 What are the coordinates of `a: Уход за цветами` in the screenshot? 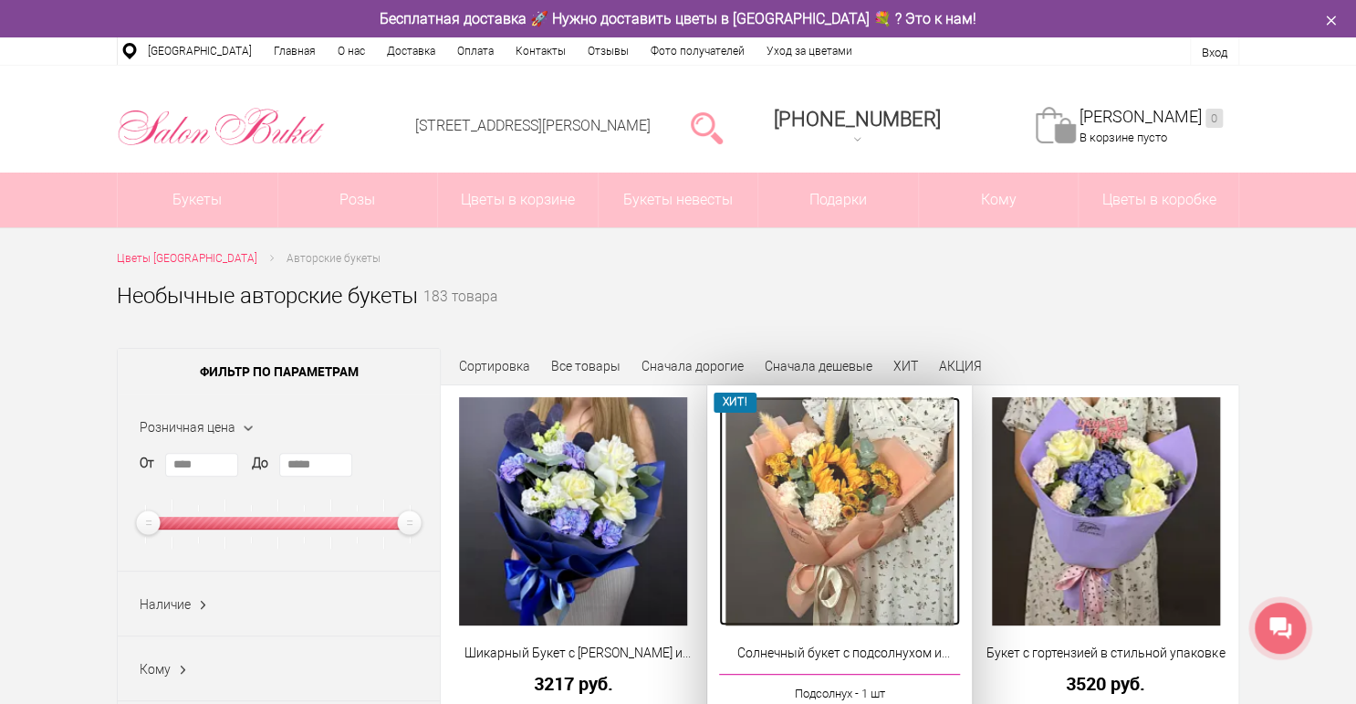 It's located at (810, 51).